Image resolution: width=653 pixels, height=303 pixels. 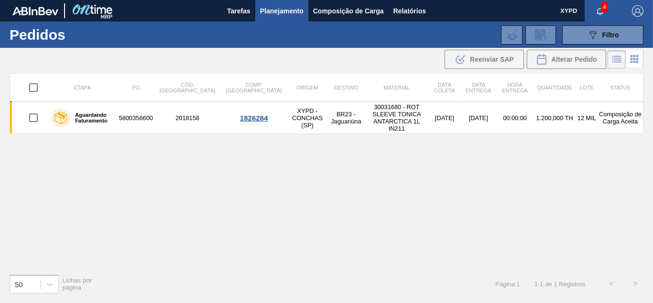 I want to click on span: Destino, so click(x=346, y=87).